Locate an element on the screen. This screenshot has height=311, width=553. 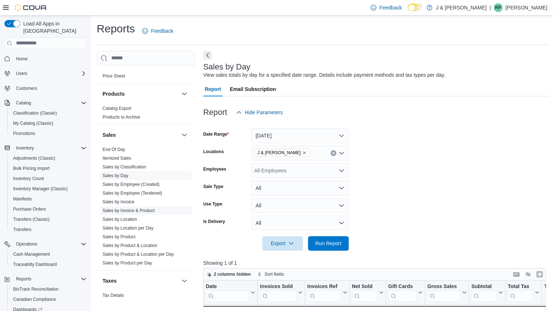
span: My Catalog (Classic) is located at coordinates (48, 123).